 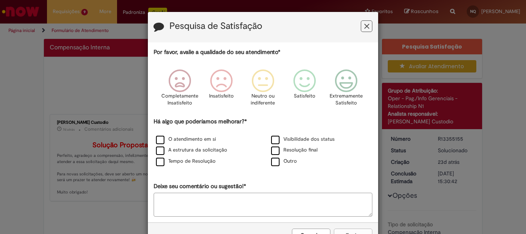 What do you see at coordinates (180, 90) in the screenshot?
I see `div: Completamente Insatisfeito` at bounding box center [180, 90].